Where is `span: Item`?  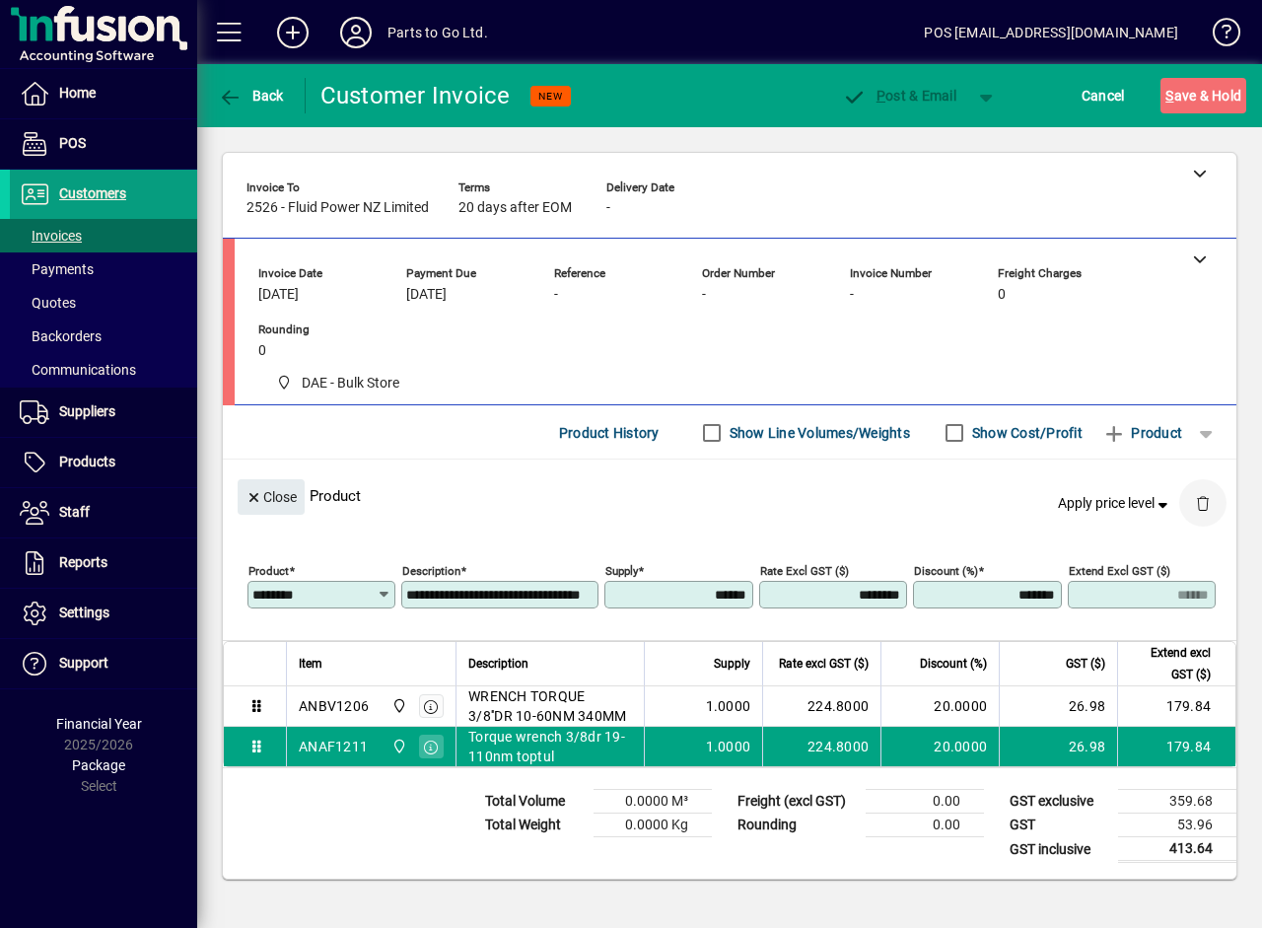
span: Item is located at coordinates (311, 663).